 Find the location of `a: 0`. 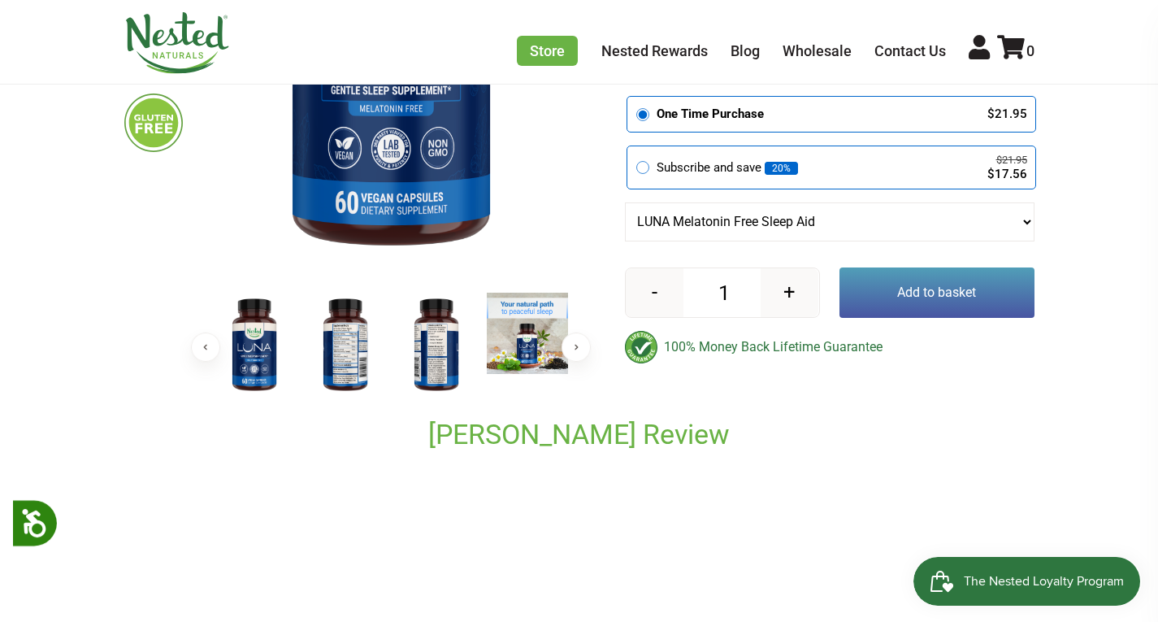

a: 0 is located at coordinates (1016, 50).